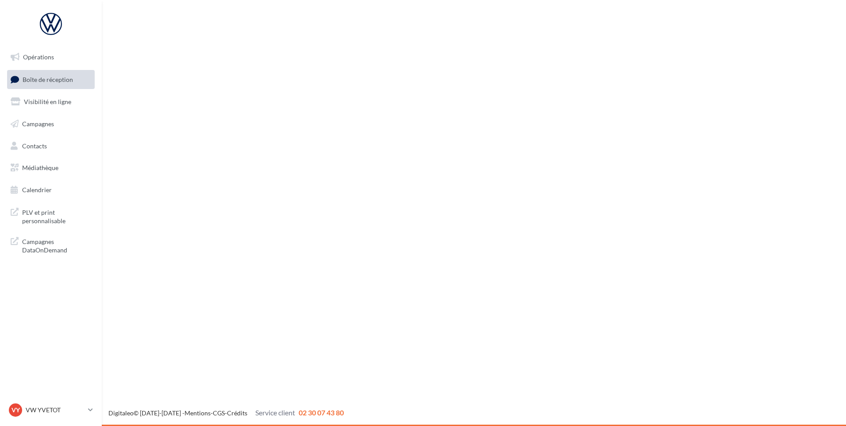 This screenshot has height=426, width=846. Describe the element at coordinates (37, 189) in the screenshot. I see `span: Calendrier` at that location.